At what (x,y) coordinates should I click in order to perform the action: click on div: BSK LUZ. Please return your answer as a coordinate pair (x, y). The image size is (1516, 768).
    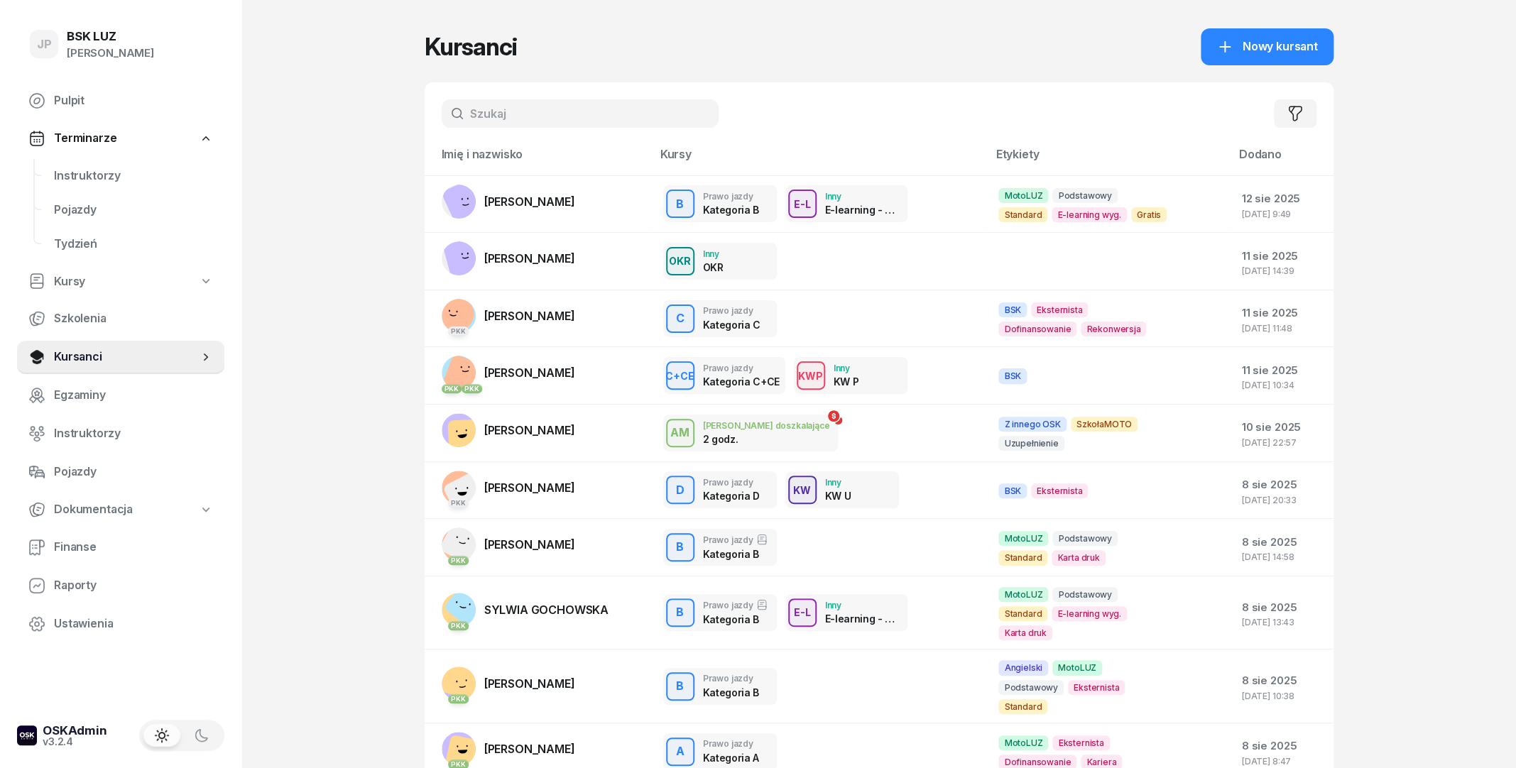
    Looking at the image, I should click on (110, 36).